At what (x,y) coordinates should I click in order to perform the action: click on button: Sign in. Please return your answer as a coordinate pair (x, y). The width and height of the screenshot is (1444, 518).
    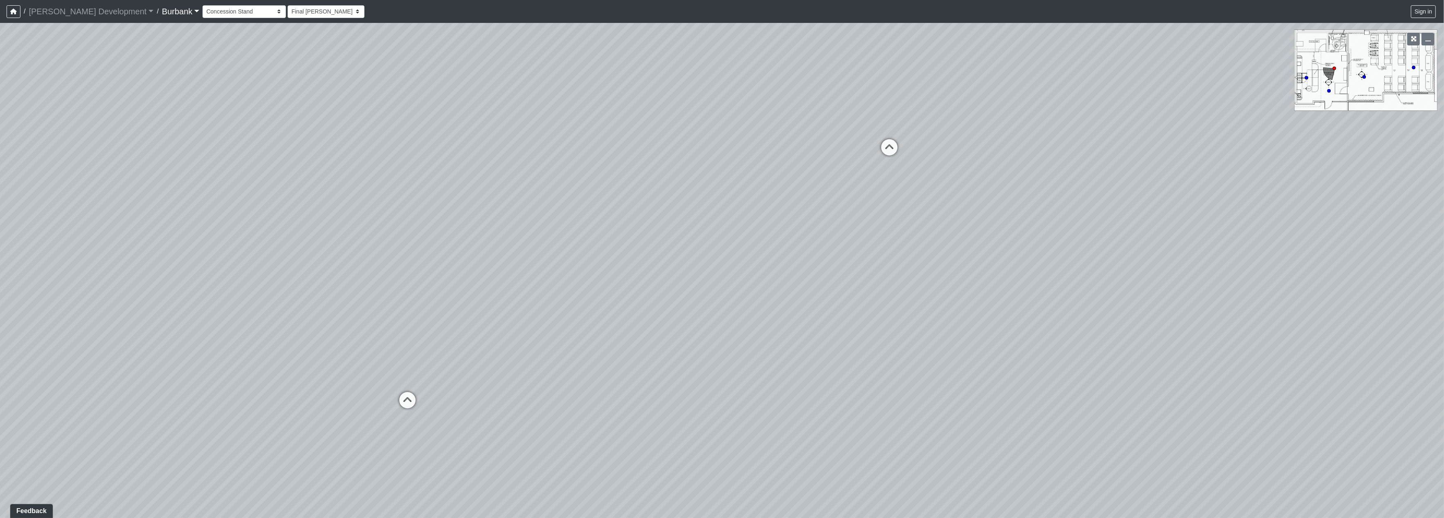
    Looking at the image, I should click on (1423, 11).